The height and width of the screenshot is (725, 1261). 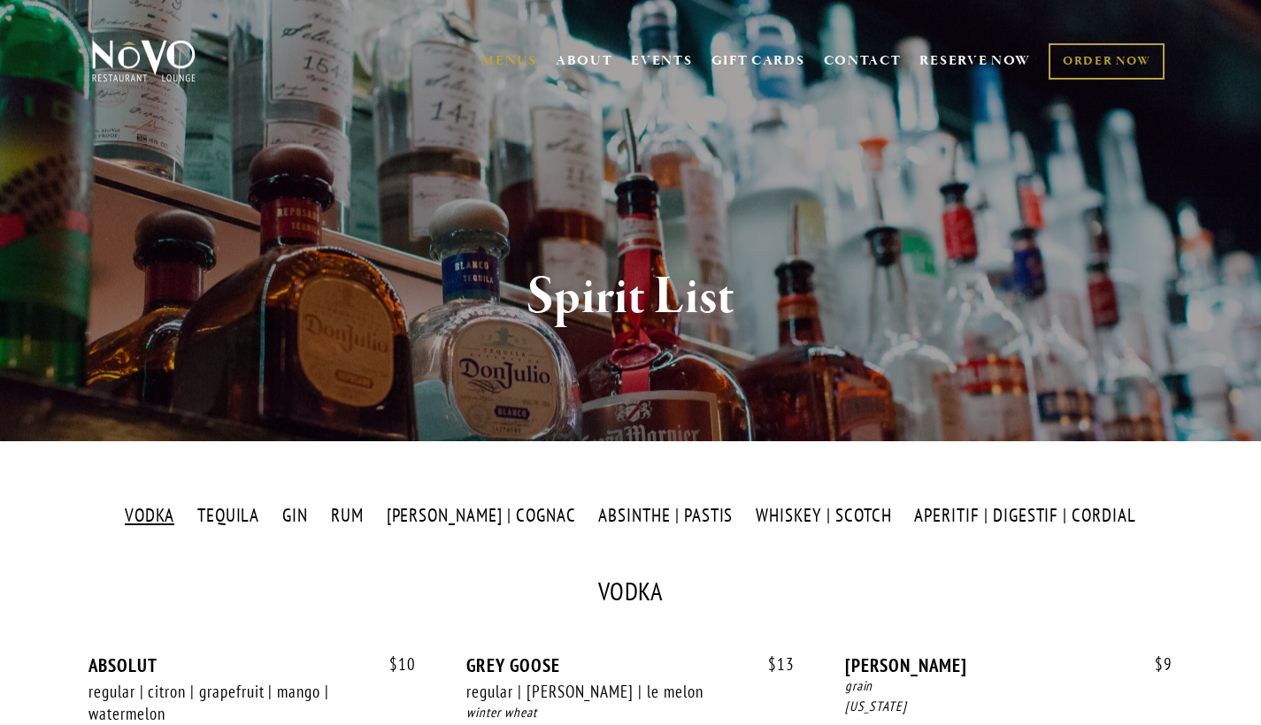 What do you see at coordinates (975, 61) in the screenshot?
I see `a: RESERVE NOW` at bounding box center [975, 61].